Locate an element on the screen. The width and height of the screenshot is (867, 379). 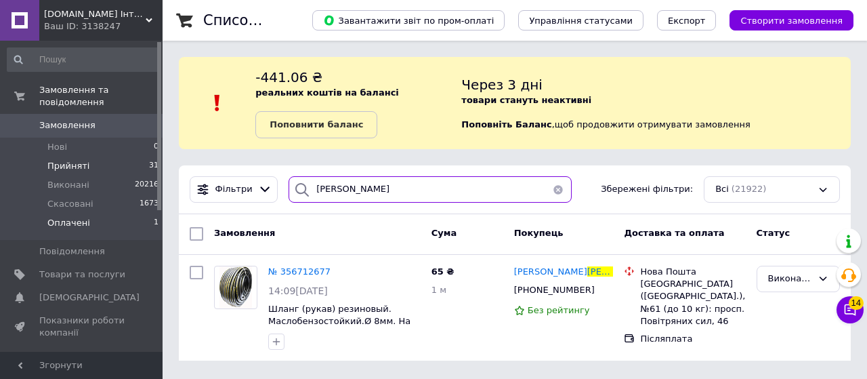
span: 31 is located at coordinates (154, 166).